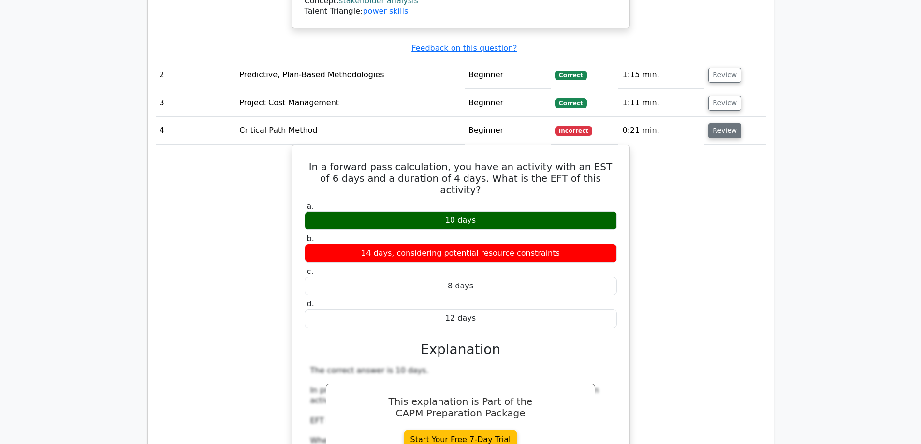 The width and height of the screenshot is (921, 444). I want to click on td: 0:21 min., so click(661, 130).